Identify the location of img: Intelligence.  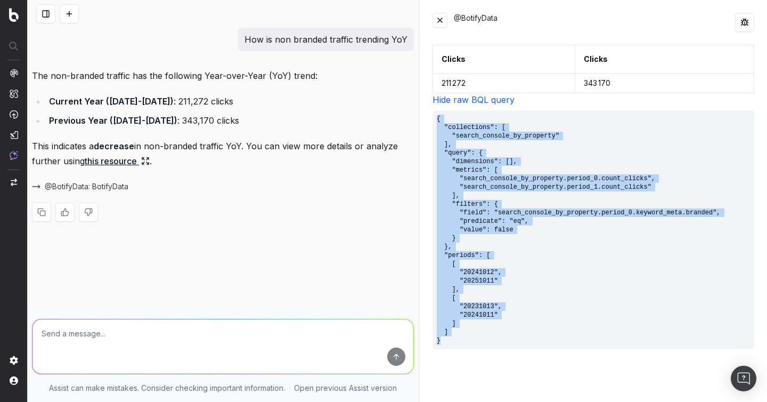
(14, 93).